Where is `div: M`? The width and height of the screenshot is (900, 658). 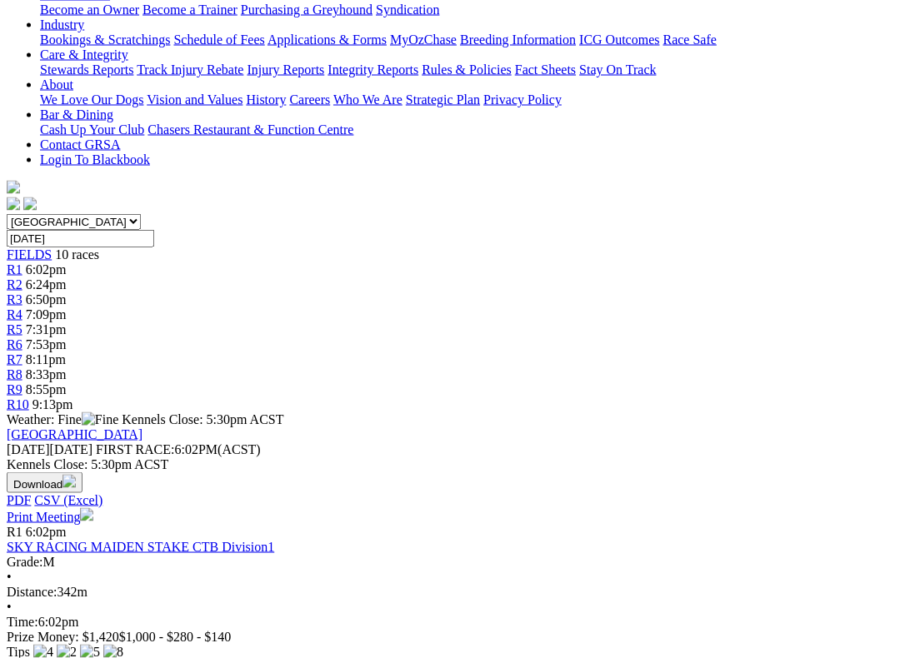
div: M is located at coordinates (450, 562).